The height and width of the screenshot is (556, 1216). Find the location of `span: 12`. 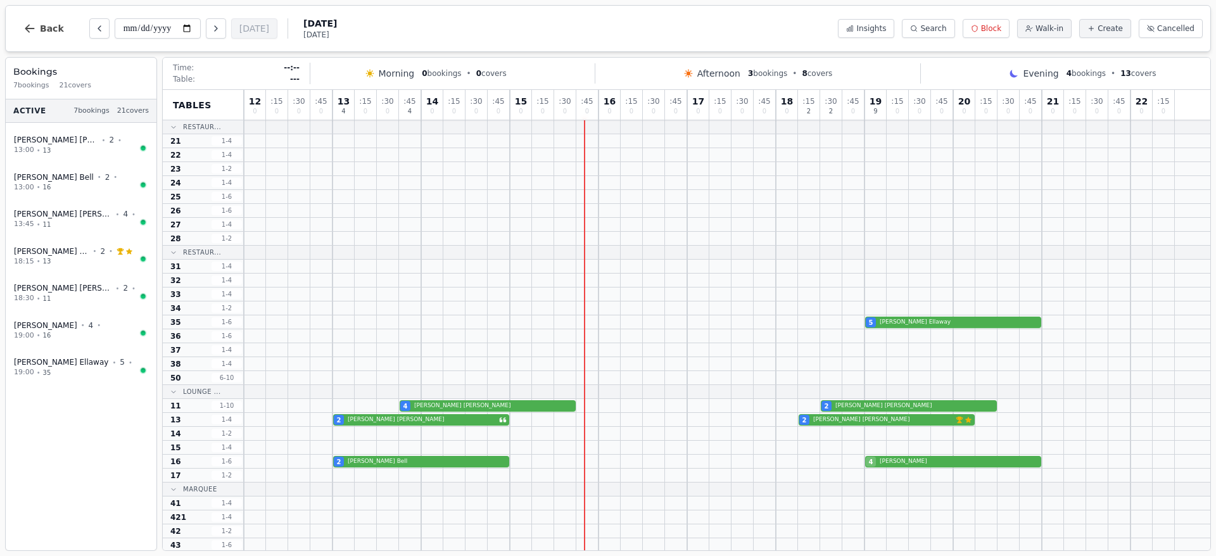

span: 12 is located at coordinates (255, 101).